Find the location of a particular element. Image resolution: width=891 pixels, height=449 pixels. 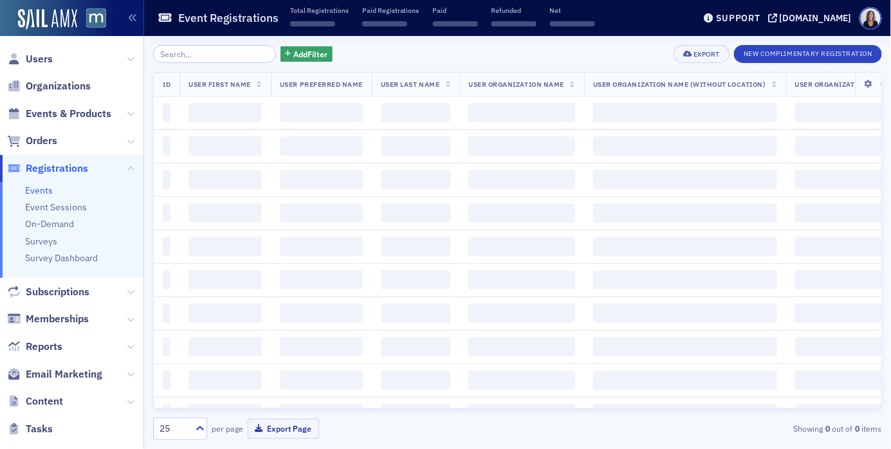

a: On-Demand is located at coordinates (50, 224).